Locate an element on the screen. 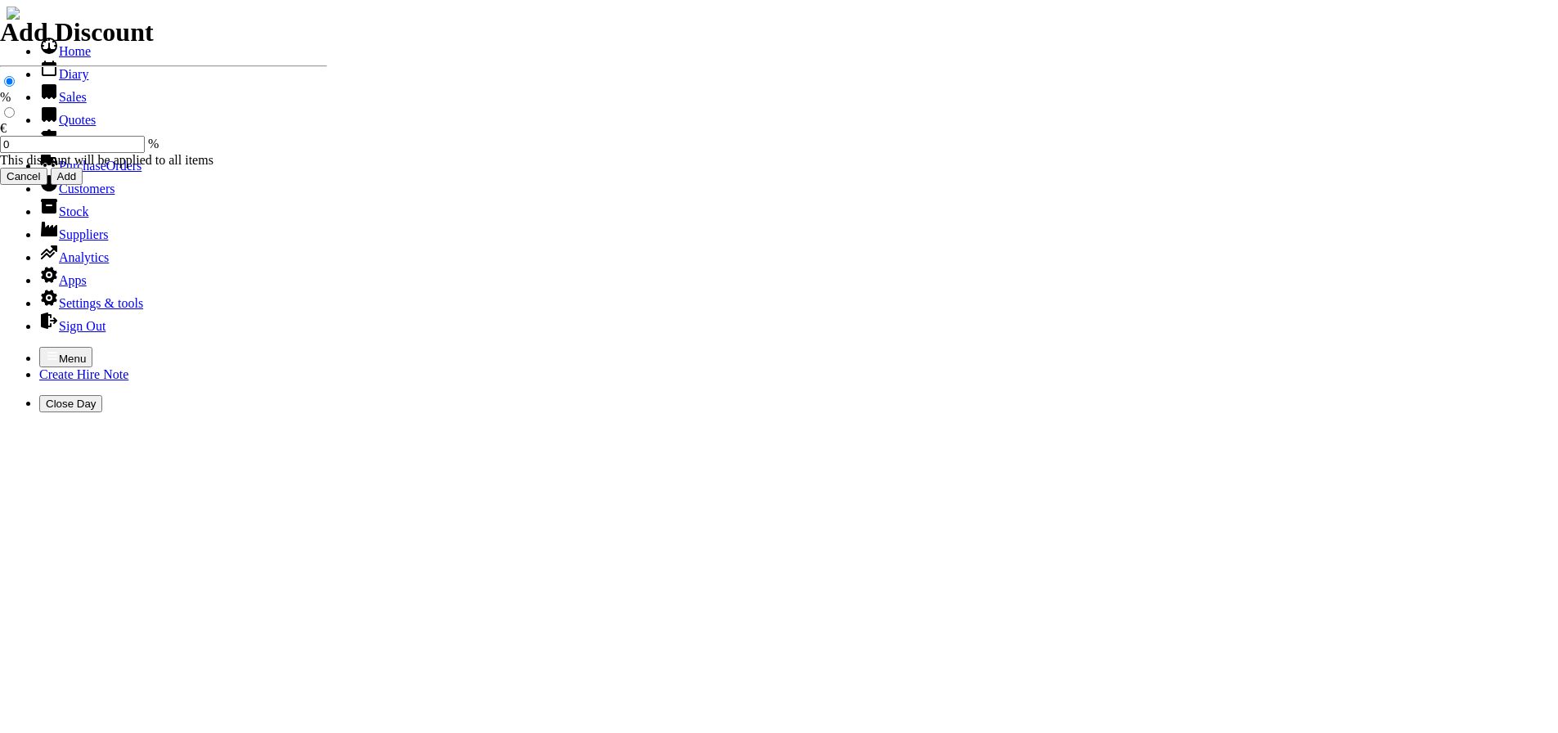 The width and height of the screenshot is (1558, 733). a: Analytics is located at coordinates (74, 257).